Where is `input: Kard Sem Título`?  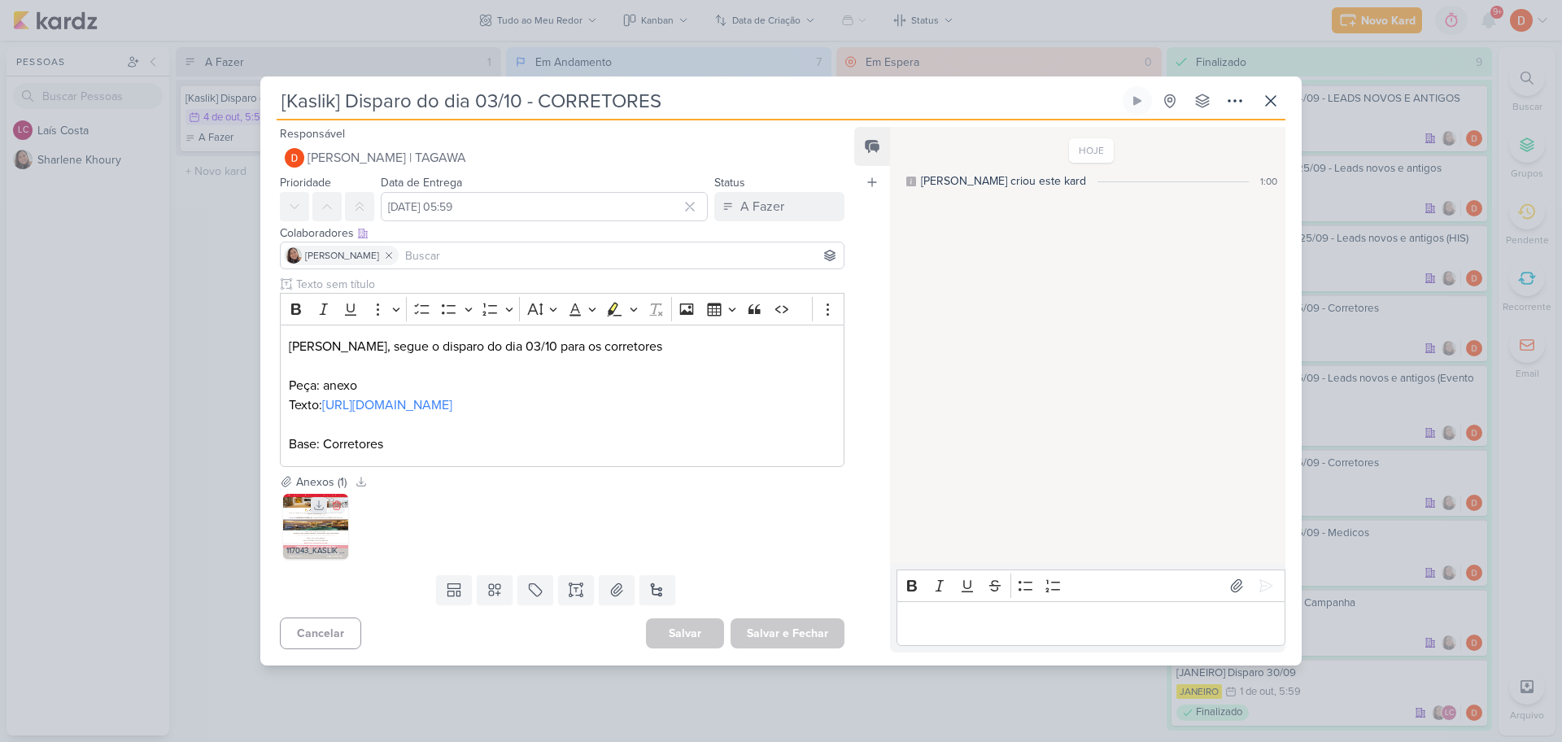 input: Kard Sem Título is located at coordinates (698, 101).